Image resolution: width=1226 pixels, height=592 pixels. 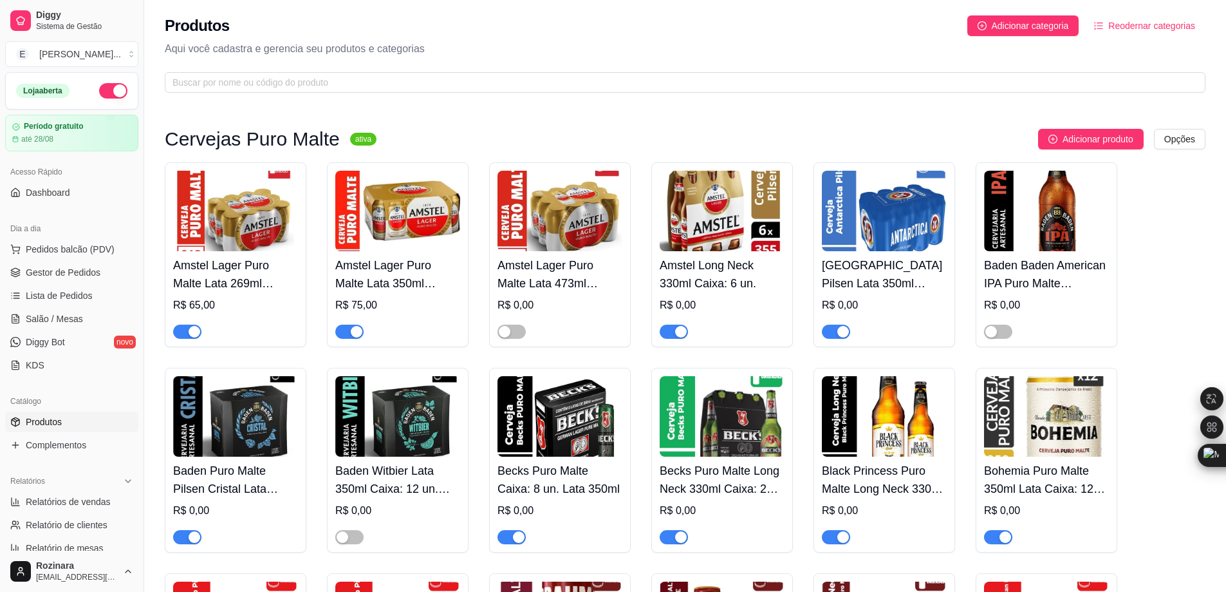 What do you see at coordinates (398, 274) in the screenshot?
I see `h4: Amstel Lager Puro Malte Lata 350ml Caixa: 12 un.` at bounding box center [398, 274].